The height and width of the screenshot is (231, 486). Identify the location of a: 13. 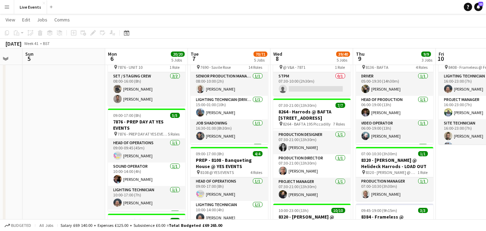
(478, 7).